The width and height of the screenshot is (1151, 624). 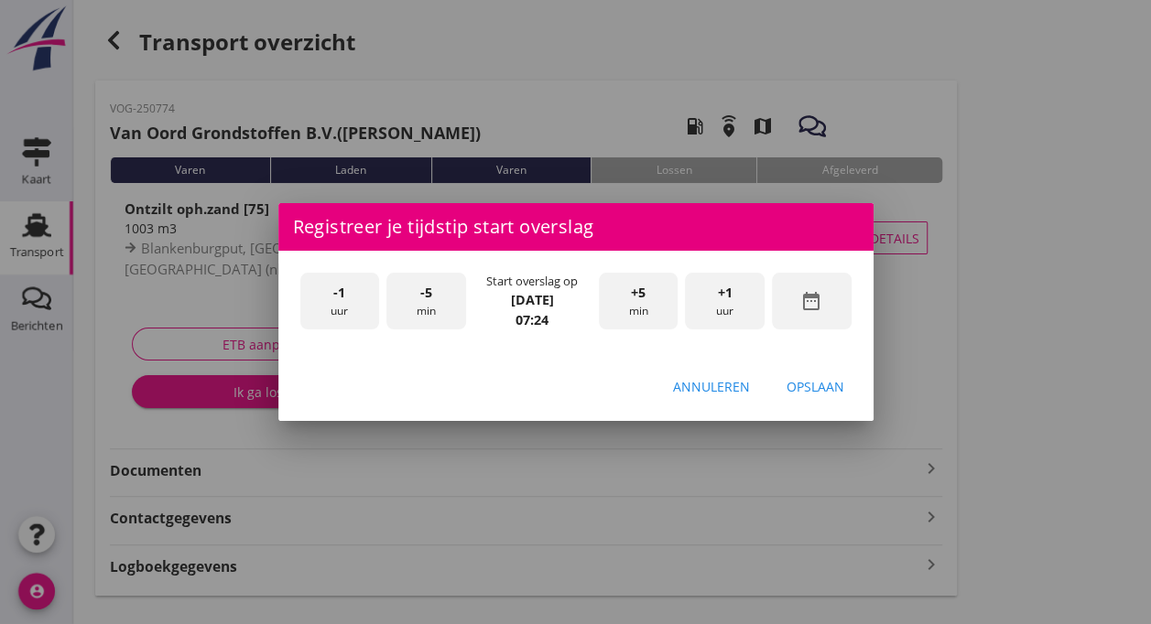 What do you see at coordinates (339, 293) in the screenshot?
I see `span: -1` at bounding box center [339, 293].